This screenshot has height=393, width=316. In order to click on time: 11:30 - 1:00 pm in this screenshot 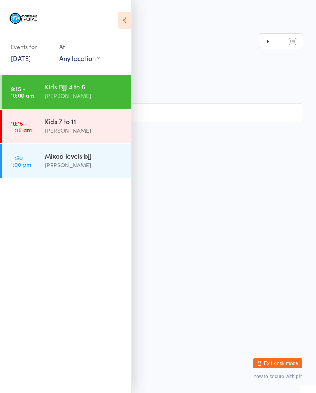, I will do `click(21, 161)`.